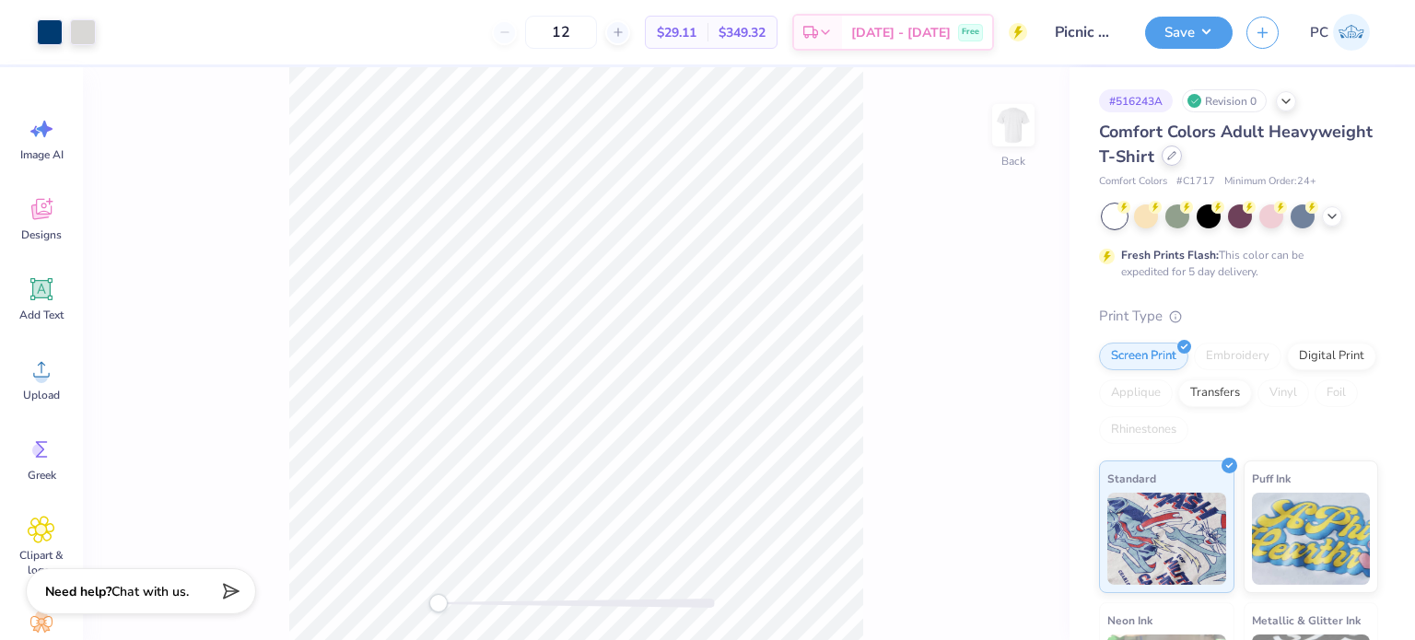 The image size is (1415, 640). What do you see at coordinates (970, 32) in the screenshot?
I see `span: Free` at bounding box center [970, 32].